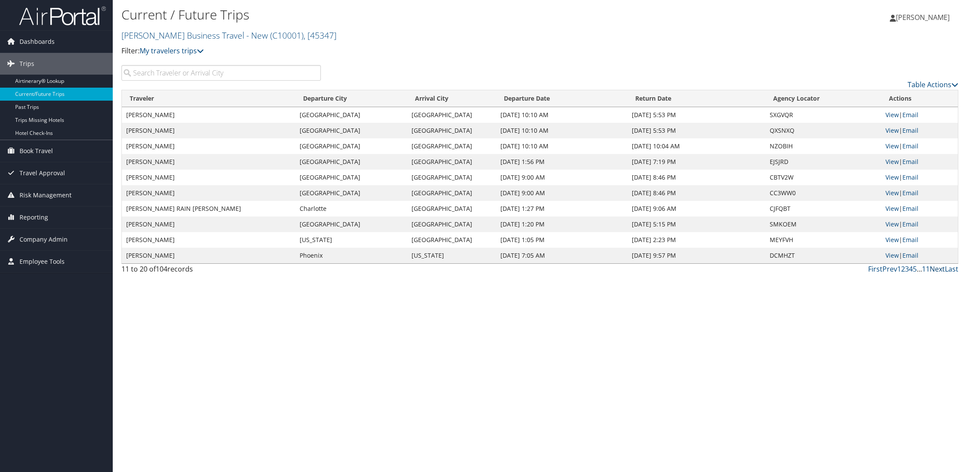 The width and height of the screenshot is (967, 472). I want to click on td: CBTV2W, so click(823, 177).